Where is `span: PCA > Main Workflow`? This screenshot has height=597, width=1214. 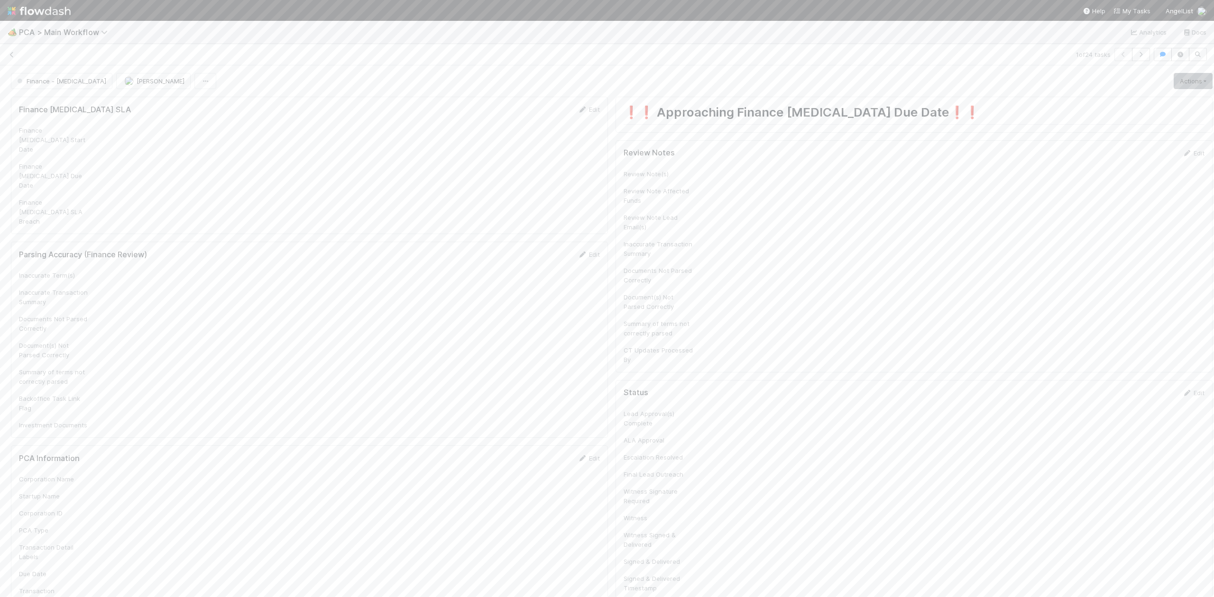 span: PCA > Main Workflow is located at coordinates (65, 32).